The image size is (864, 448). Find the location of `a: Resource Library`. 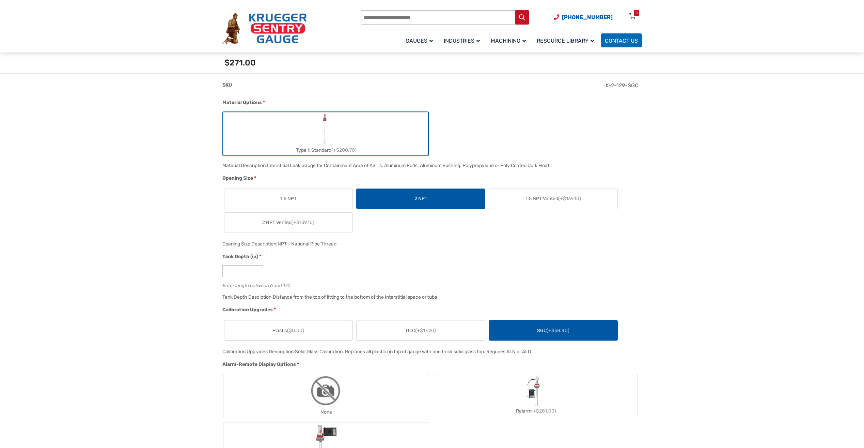

a: Resource Library is located at coordinates (567, 40).